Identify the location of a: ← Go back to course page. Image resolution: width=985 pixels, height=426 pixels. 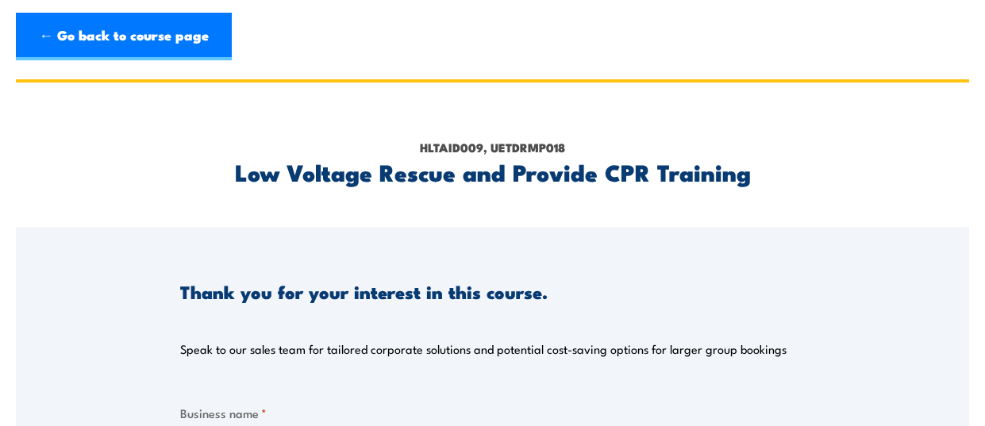
(124, 36).